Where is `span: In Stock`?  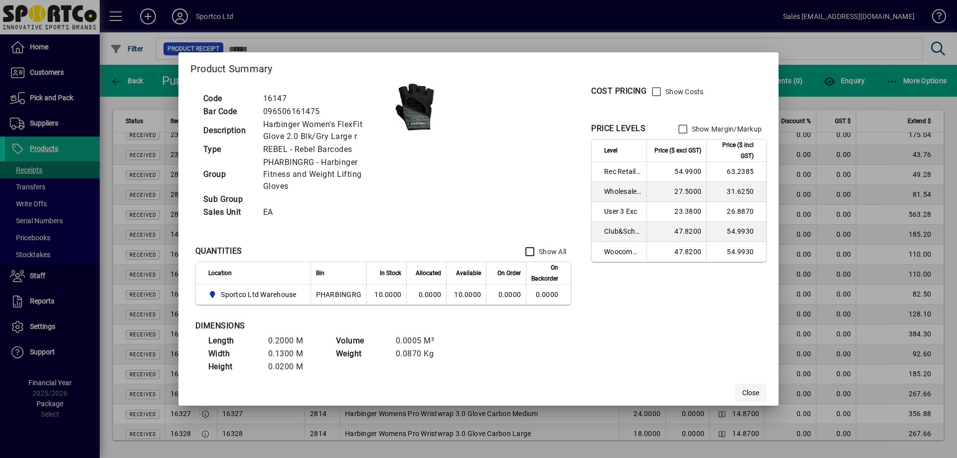 span: In Stock is located at coordinates (390, 273).